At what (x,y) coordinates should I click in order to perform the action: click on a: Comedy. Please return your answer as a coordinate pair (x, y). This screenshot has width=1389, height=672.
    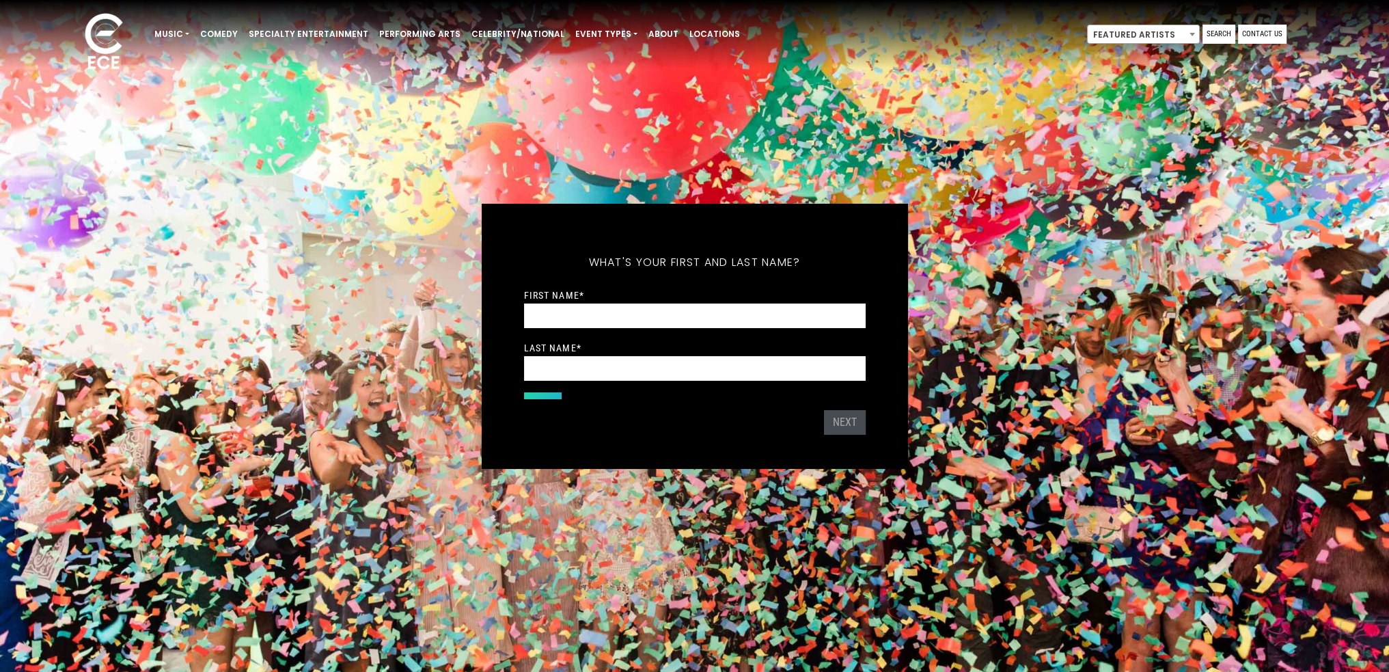
    Looking at the image, I should click on (219, 34).